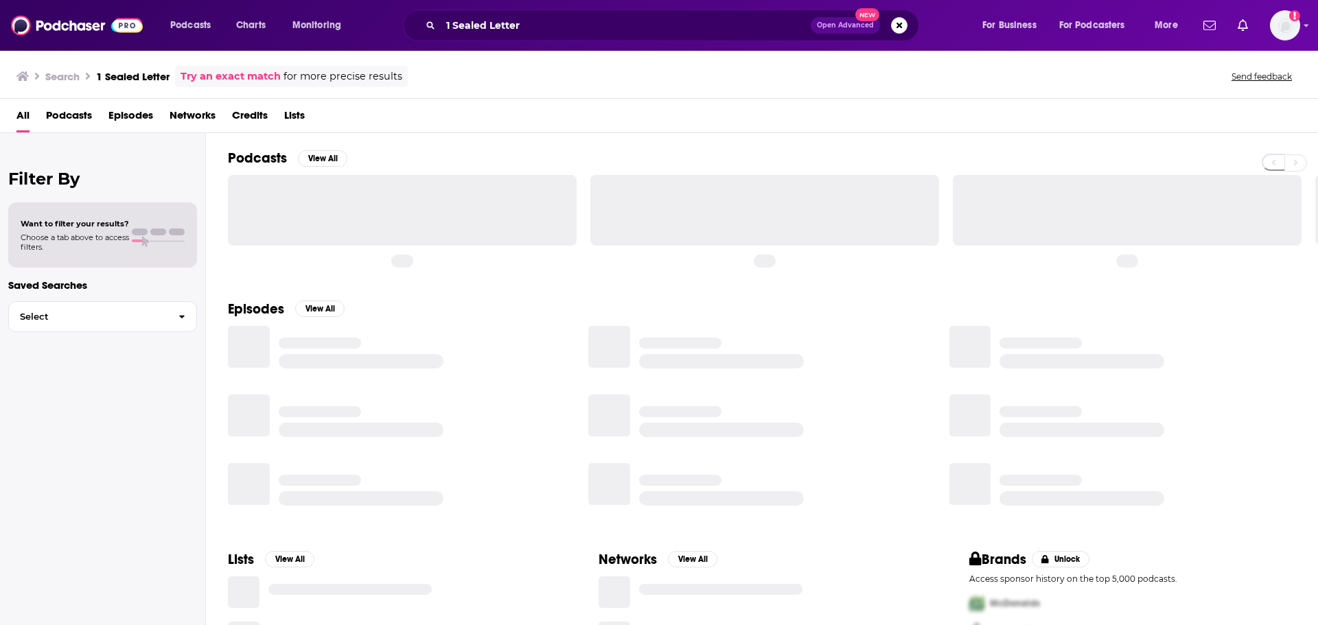 The image size is (1318, 625). Describe the element at coordinates (1061, 560) in the screenshot. I see `button: Unlock` at that location.